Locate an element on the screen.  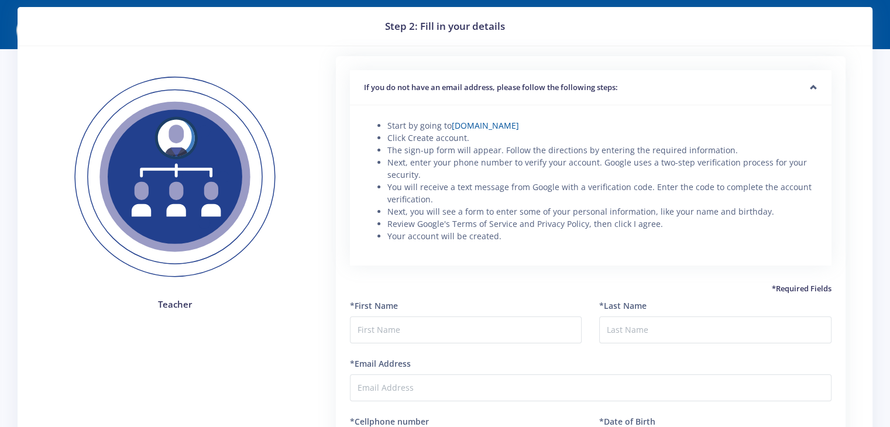
label: *First Name is located at coordinates (374, 305).